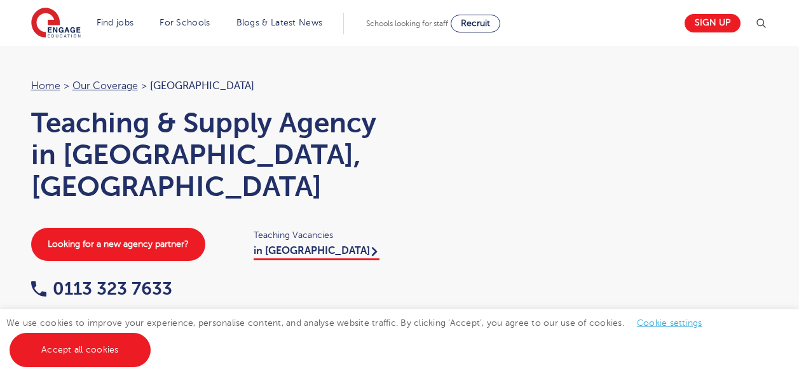  Describe the element at coordinates (320, 235) in the screenshot. I see `span: Teaching Vacancies` at that location.